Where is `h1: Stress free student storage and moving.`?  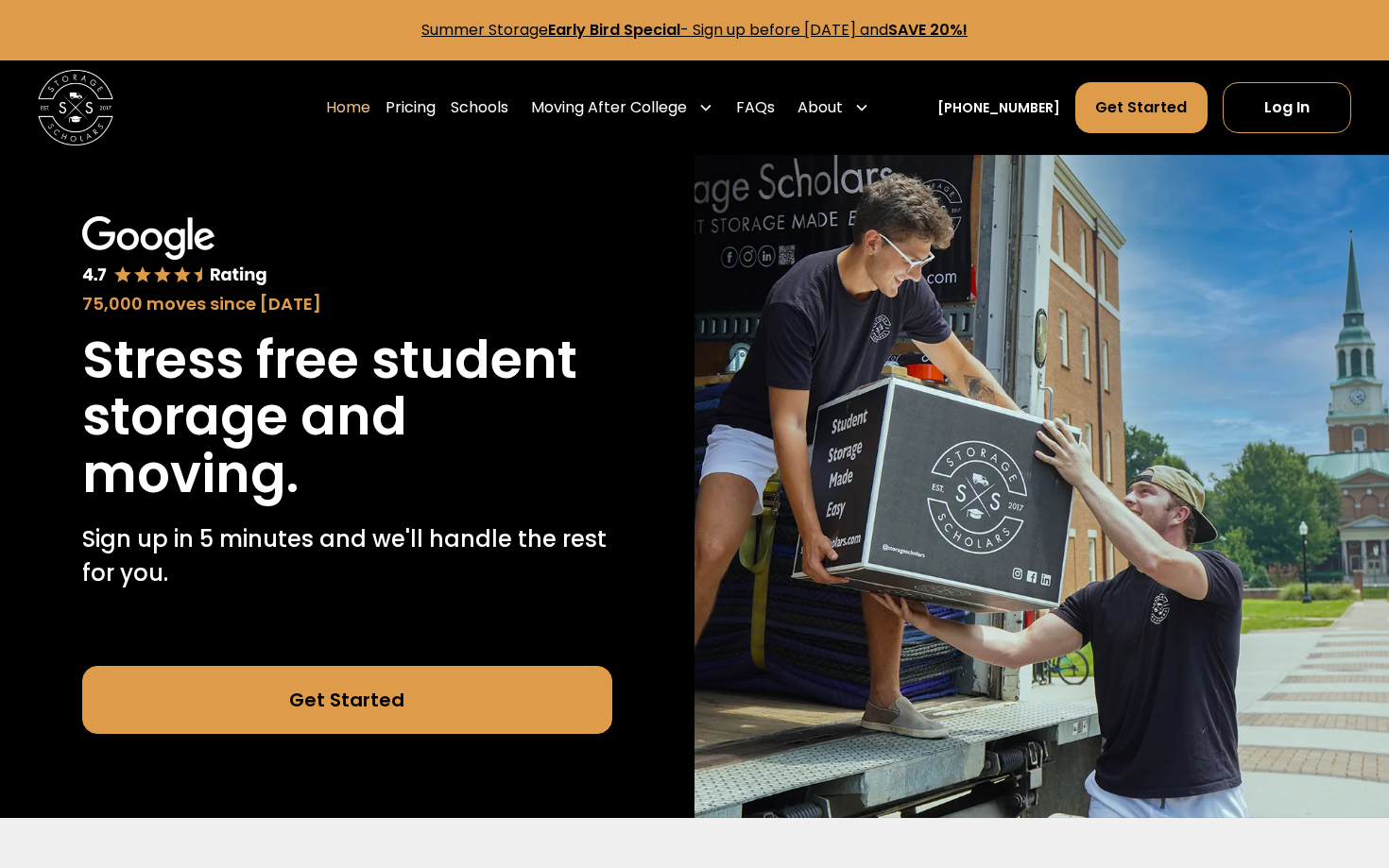
h1: Stress free student storage and moving. is located at coordinates (347, 417).